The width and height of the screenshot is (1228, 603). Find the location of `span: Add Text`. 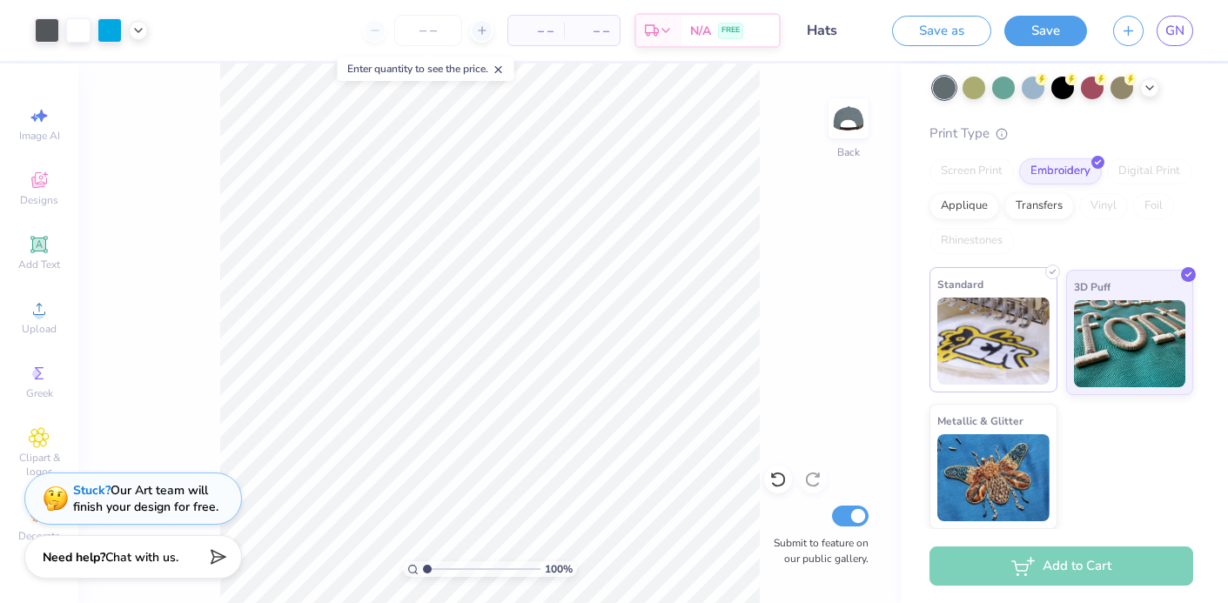

span: Add Text is located at coordinates (39, 265).